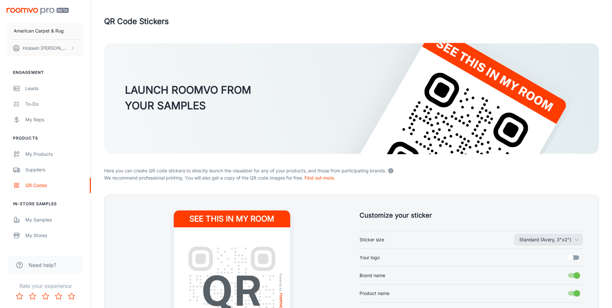  Describe the element at coordinates (45, 31) in the screenshot. I see `button: American Carpet & Rug` at that location.